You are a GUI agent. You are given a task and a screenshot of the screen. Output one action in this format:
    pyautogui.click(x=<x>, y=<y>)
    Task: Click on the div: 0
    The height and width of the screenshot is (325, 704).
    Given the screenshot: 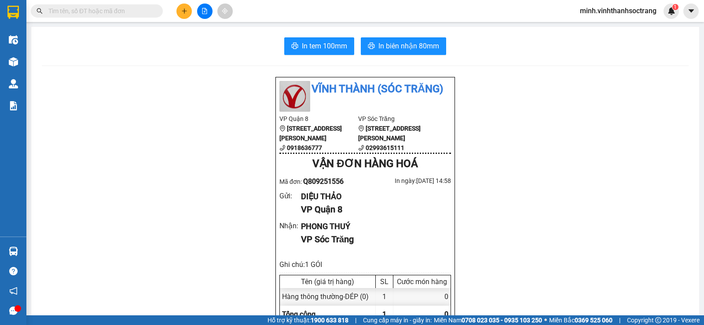 What is the action you would take?
    pyautogui.click(x=422, y=297)
    